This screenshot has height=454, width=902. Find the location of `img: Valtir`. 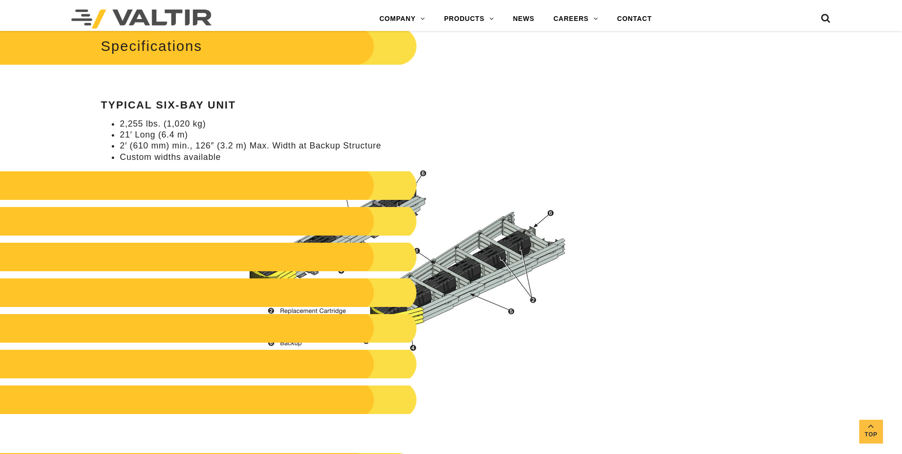

img: Valtir is located at coordinates (141, 19).